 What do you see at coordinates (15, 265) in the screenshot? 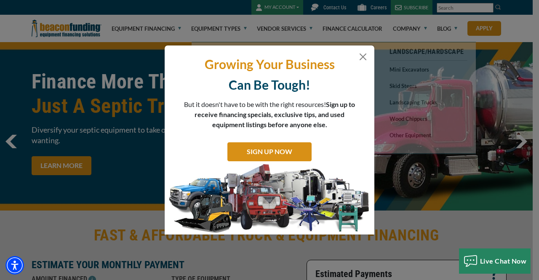
I see `div: Accessibility Menu` at bounding box center [15, 265].